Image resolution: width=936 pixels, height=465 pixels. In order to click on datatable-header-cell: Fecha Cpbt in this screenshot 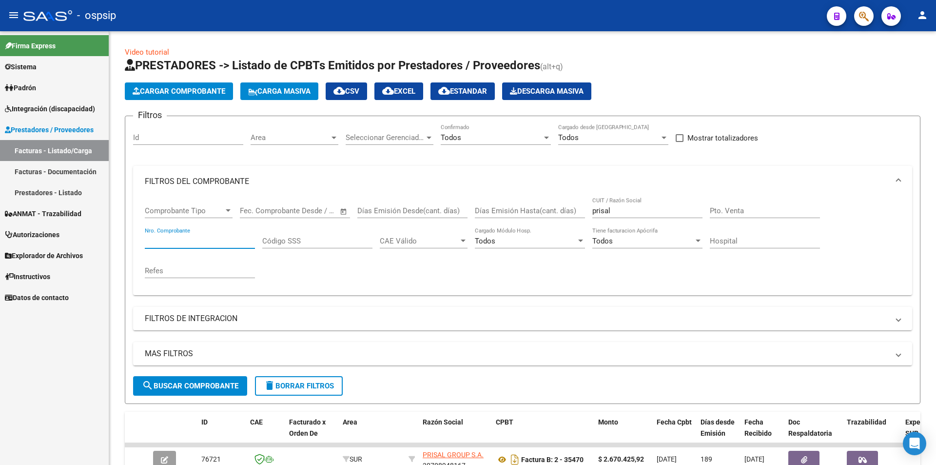, I will do `click(675, 433)`.